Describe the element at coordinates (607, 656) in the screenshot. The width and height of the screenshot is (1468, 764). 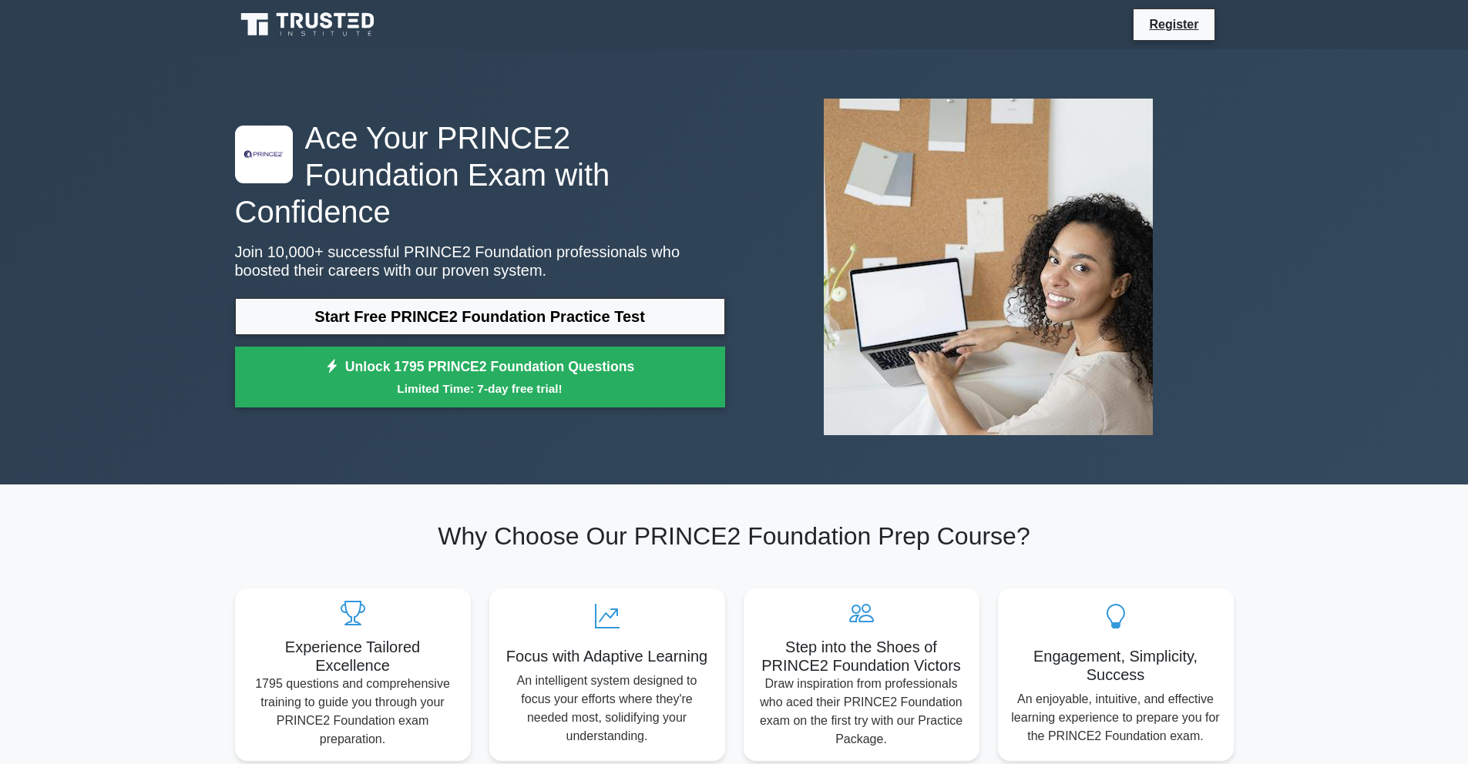
I see `h5: Focus with Adaptive Learning` at that location.